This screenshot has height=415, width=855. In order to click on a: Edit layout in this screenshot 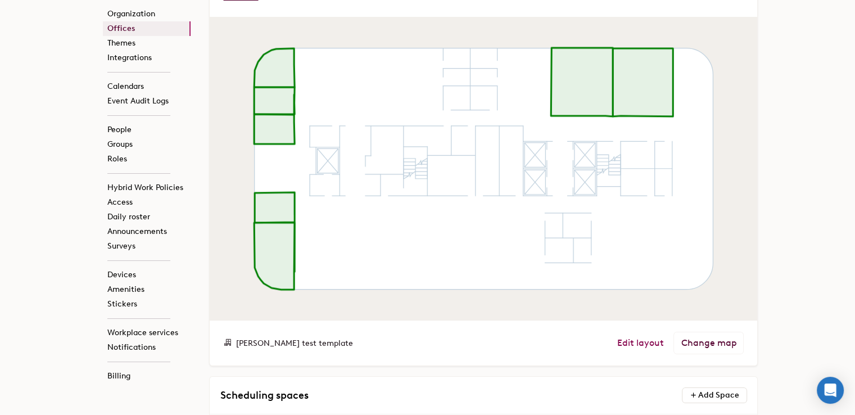, I will do `click(640, 343)`.